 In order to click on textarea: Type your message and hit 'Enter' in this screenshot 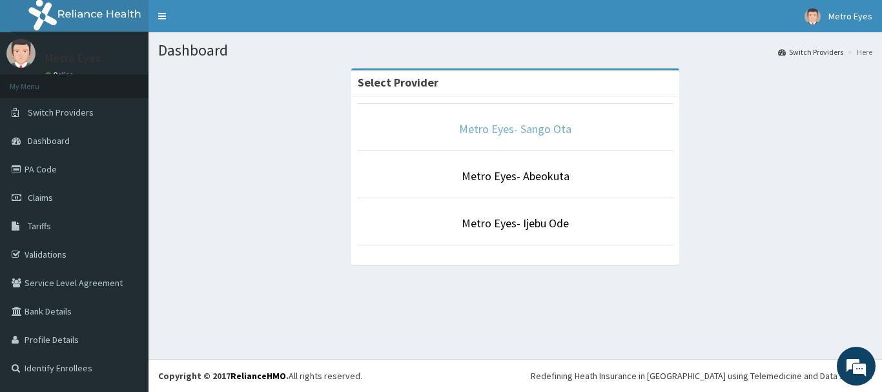, I will do `click(126, 280)`.